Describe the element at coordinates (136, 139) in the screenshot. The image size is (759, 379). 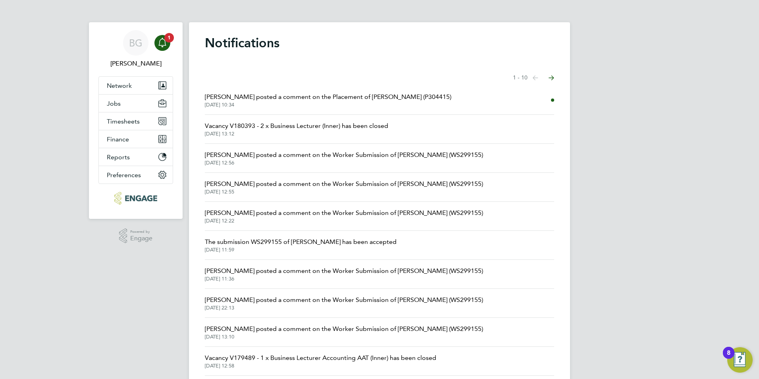
I see `button: Finance` at that location.